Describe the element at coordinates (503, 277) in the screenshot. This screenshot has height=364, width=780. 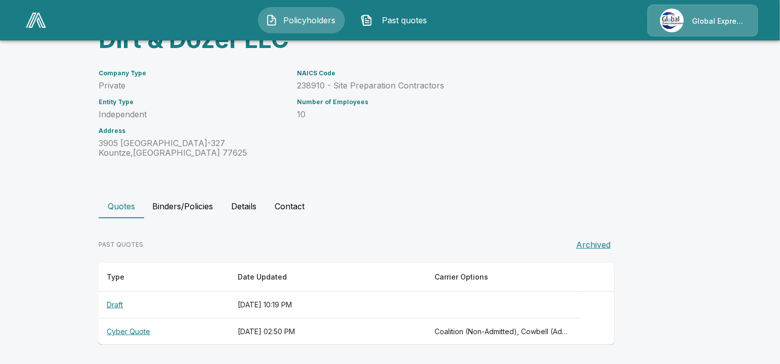
I see `th: Carrier Options` at that location.